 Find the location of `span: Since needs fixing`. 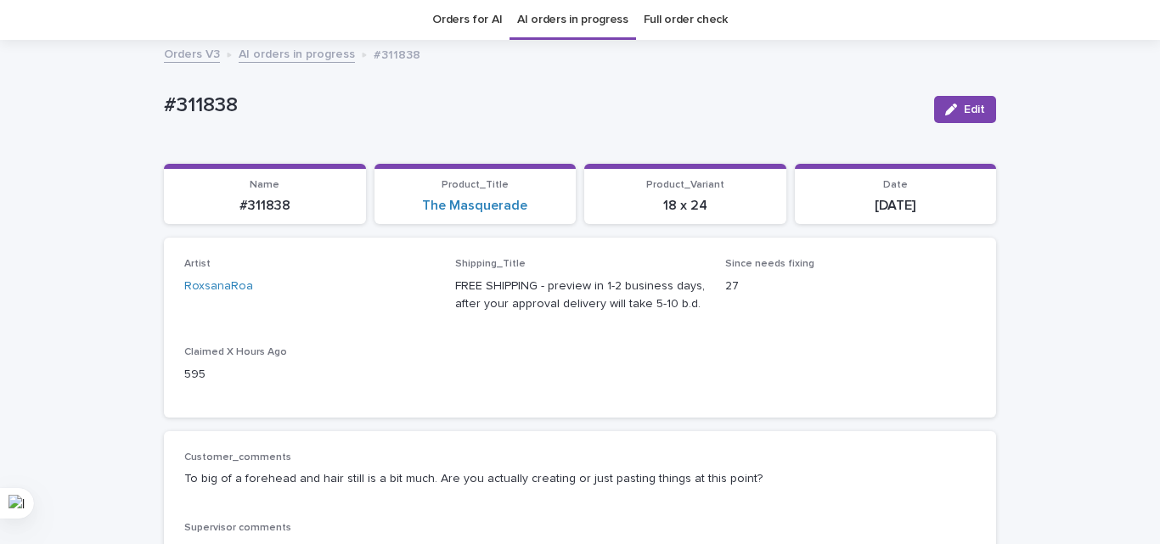

span: Since needs fixing is located at coordinates (769, 264).